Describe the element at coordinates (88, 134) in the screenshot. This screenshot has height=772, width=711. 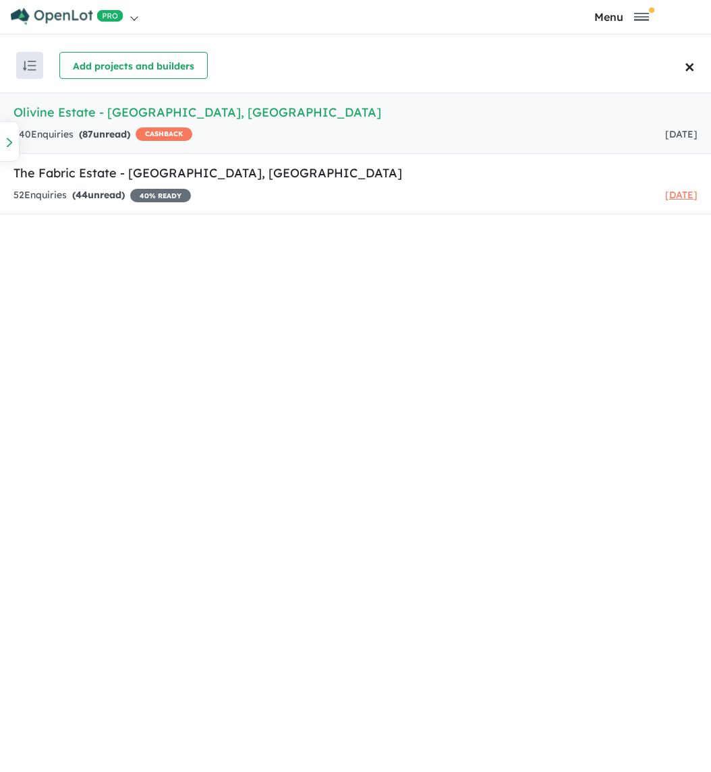
I see `span: 87` at that location.